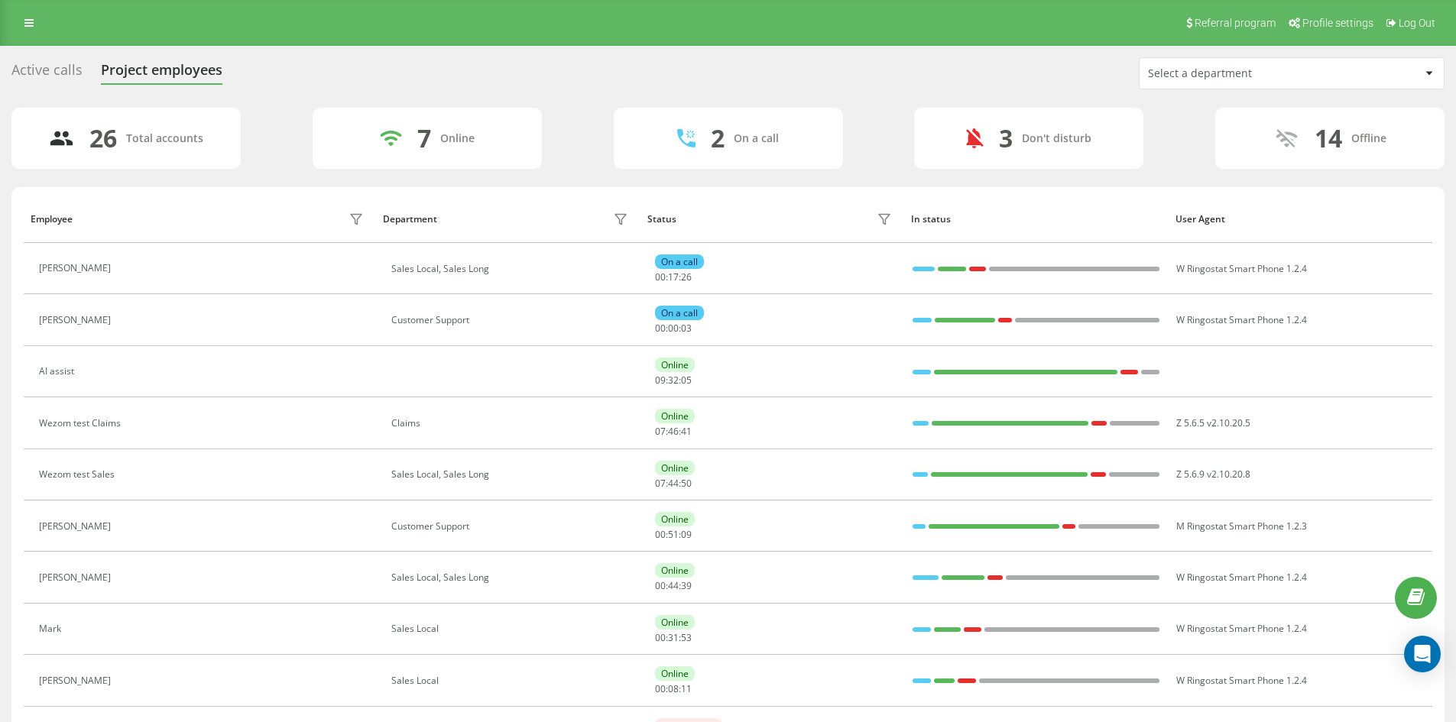 Image resolution: width=1456 pixels, height=722 pixels. Describe the element at coordinates (686, 586) in the screenshot. I see `span: 39` at that location.